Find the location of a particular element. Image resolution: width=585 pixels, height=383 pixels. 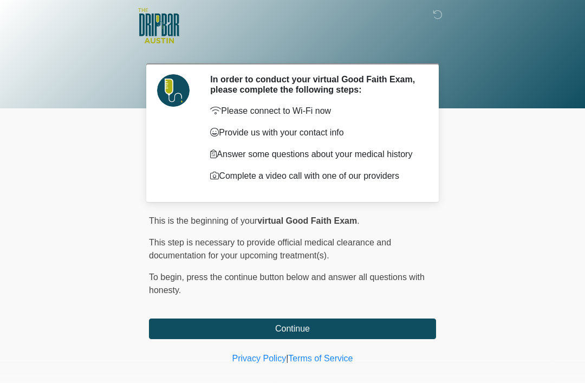

span: press the continue button below and answer all questions with honesty. is located at coordinates (287, 284).